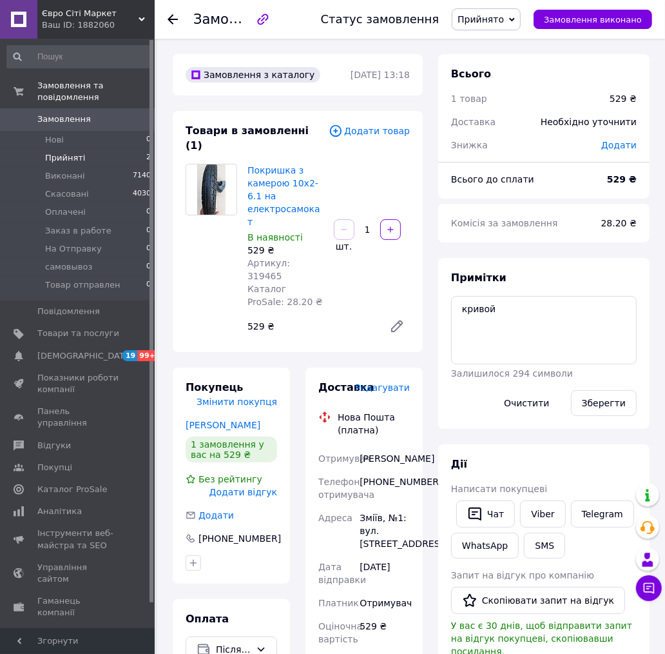 This screenshot has width=665, height=654. Describe the element at coordinates (505, 223) in the screenshot. I see `span: Комісія за замовлення` at that location.